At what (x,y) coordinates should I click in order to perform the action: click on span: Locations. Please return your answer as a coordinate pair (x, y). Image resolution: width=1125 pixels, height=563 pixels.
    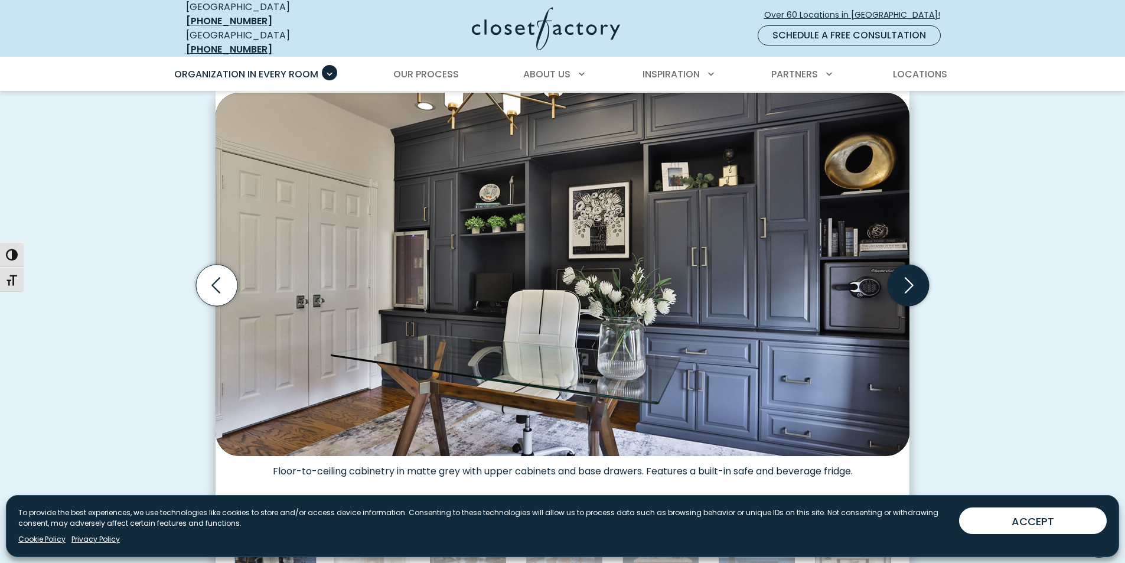
    Looking at the image, I should click on (920, 74).